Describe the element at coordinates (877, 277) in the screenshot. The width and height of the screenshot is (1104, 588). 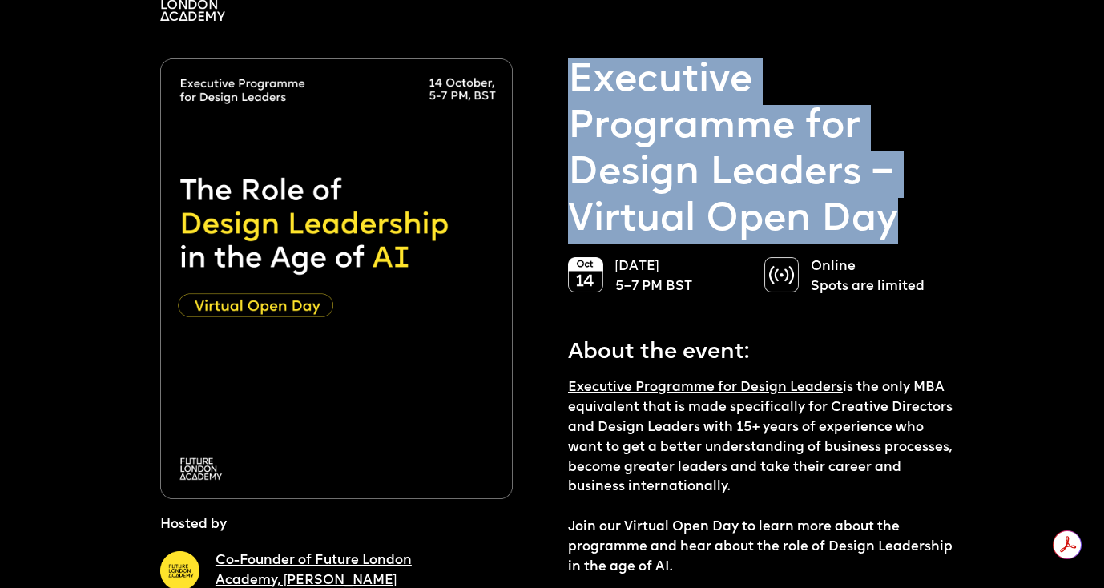
I see `p: Online Spots are limited` at that location.